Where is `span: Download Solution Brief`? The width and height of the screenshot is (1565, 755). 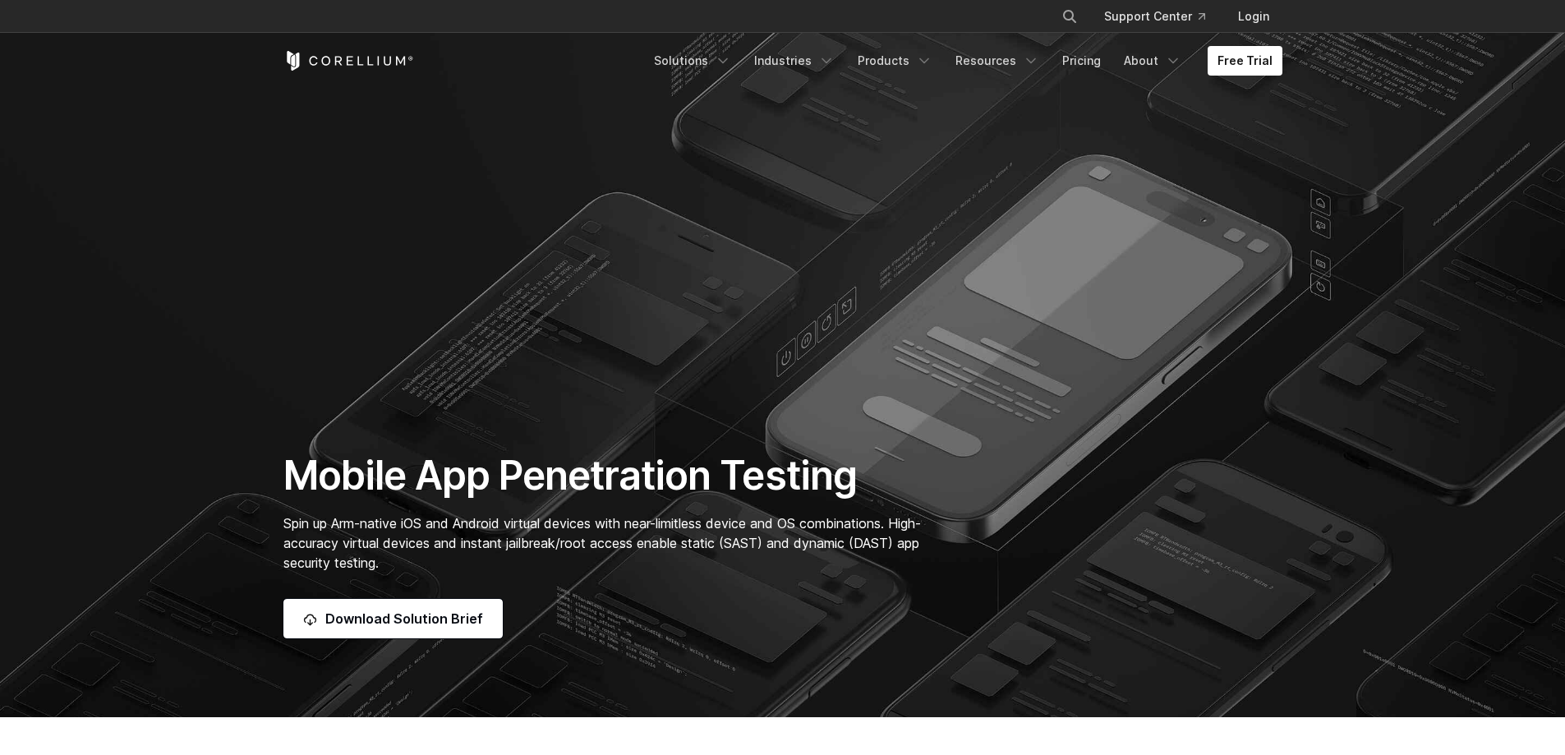
span: Download Solution Brief is located at coordinates (404, 619).